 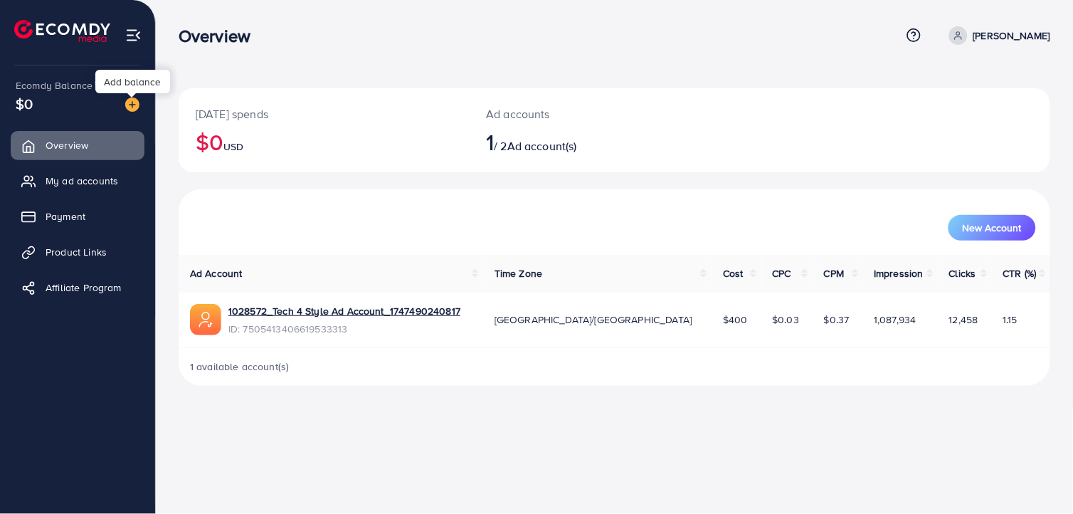 What do you see at coordinates (78, 288) in the screenshot?
I see `a: Affiliate Program` at bounding box center [78, 288].